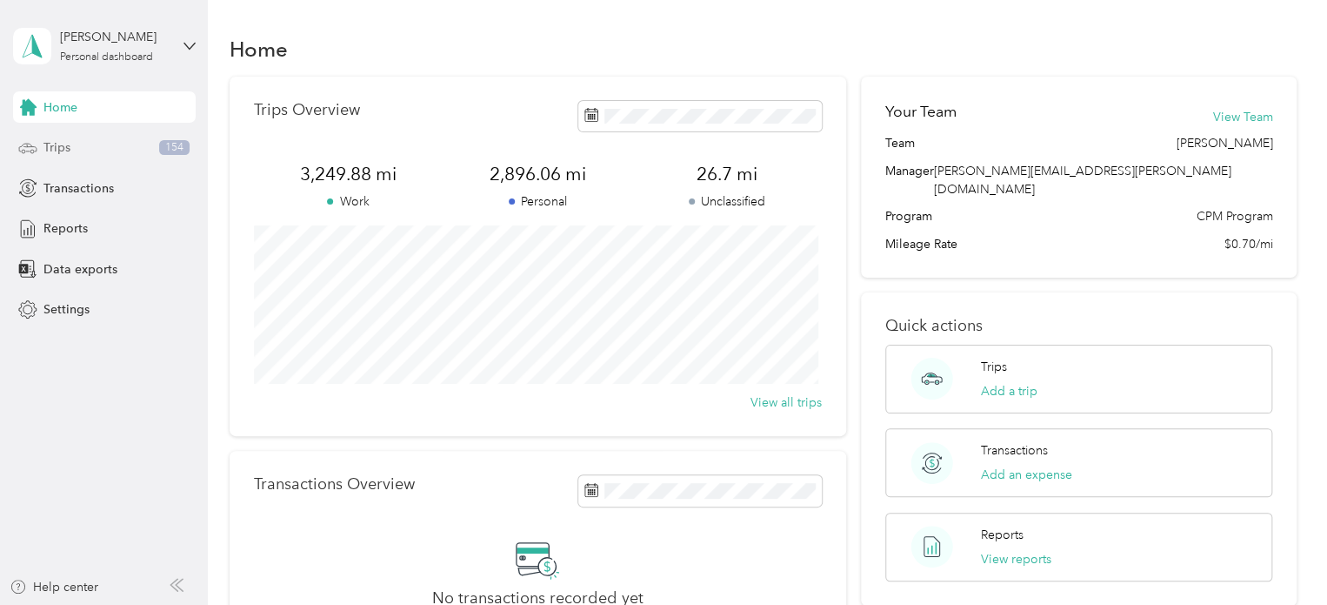 The width and height of the screenshot is (1327, 605). I want to click on span: Team, so click(900, 143).